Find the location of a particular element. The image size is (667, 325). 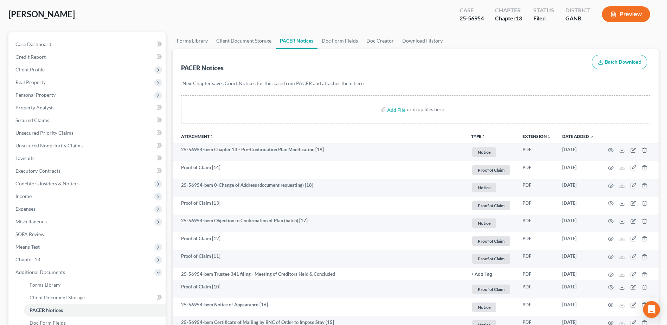

td: Proof of Claim [13] is located at coordinates (319, 205).